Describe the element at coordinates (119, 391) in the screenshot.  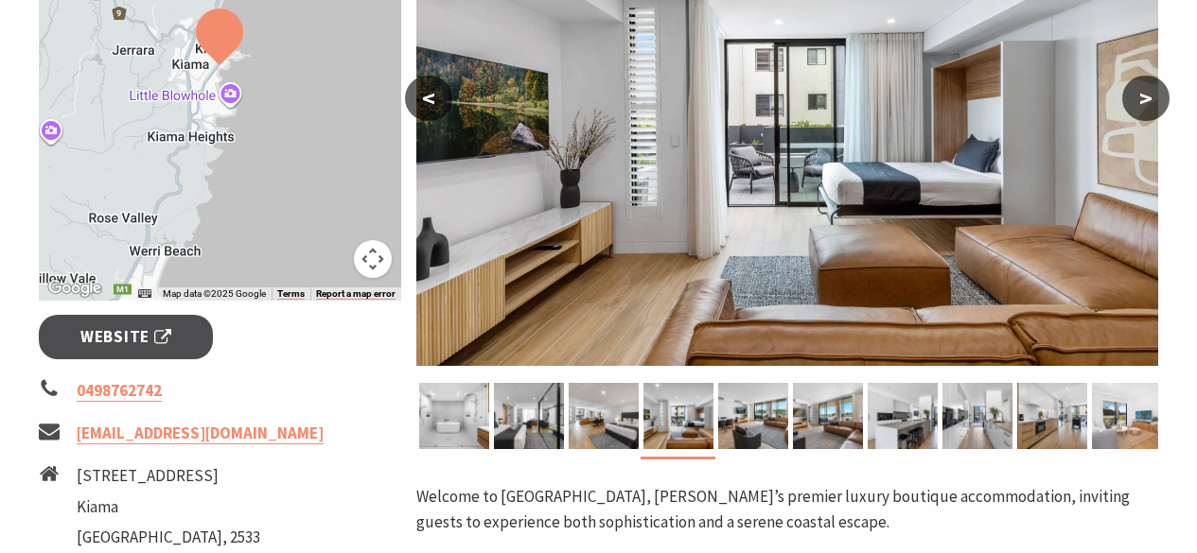
I see `a: 0498762742` at that location.